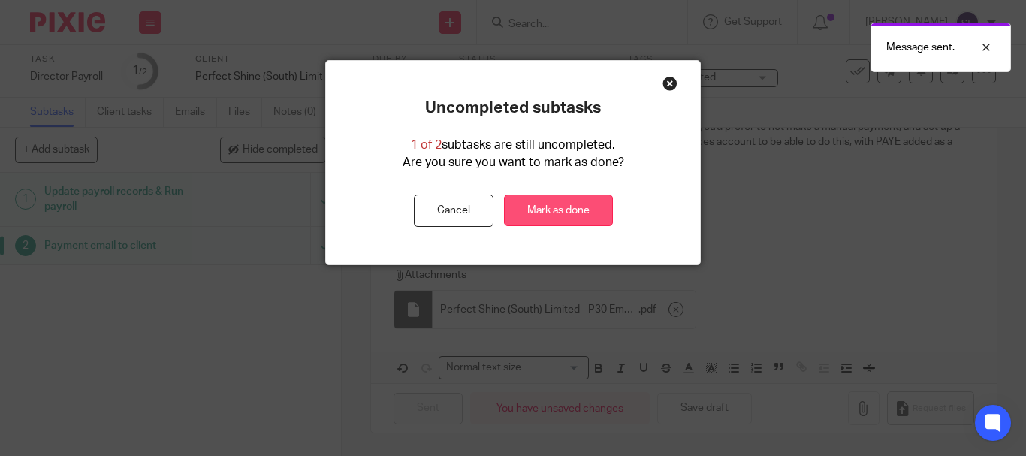 The width and height of the screenshot is (1026, 456). What do you see at coordinates (513, 108) in the screenshot?
I see `p: Uncompleted subtasks` at bounding box center [513, 108].